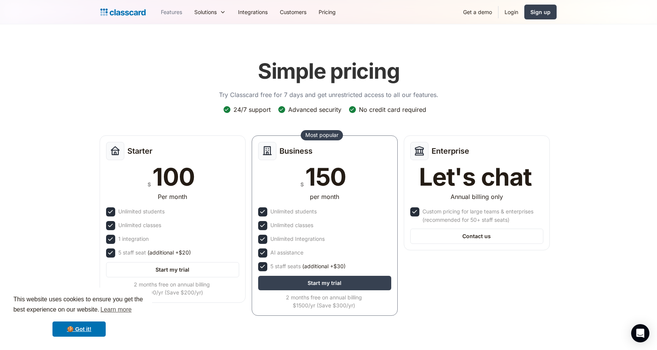 This screenshot has width=657, height=350. I want to click on a: learn more about cookies, so click(116, 309).